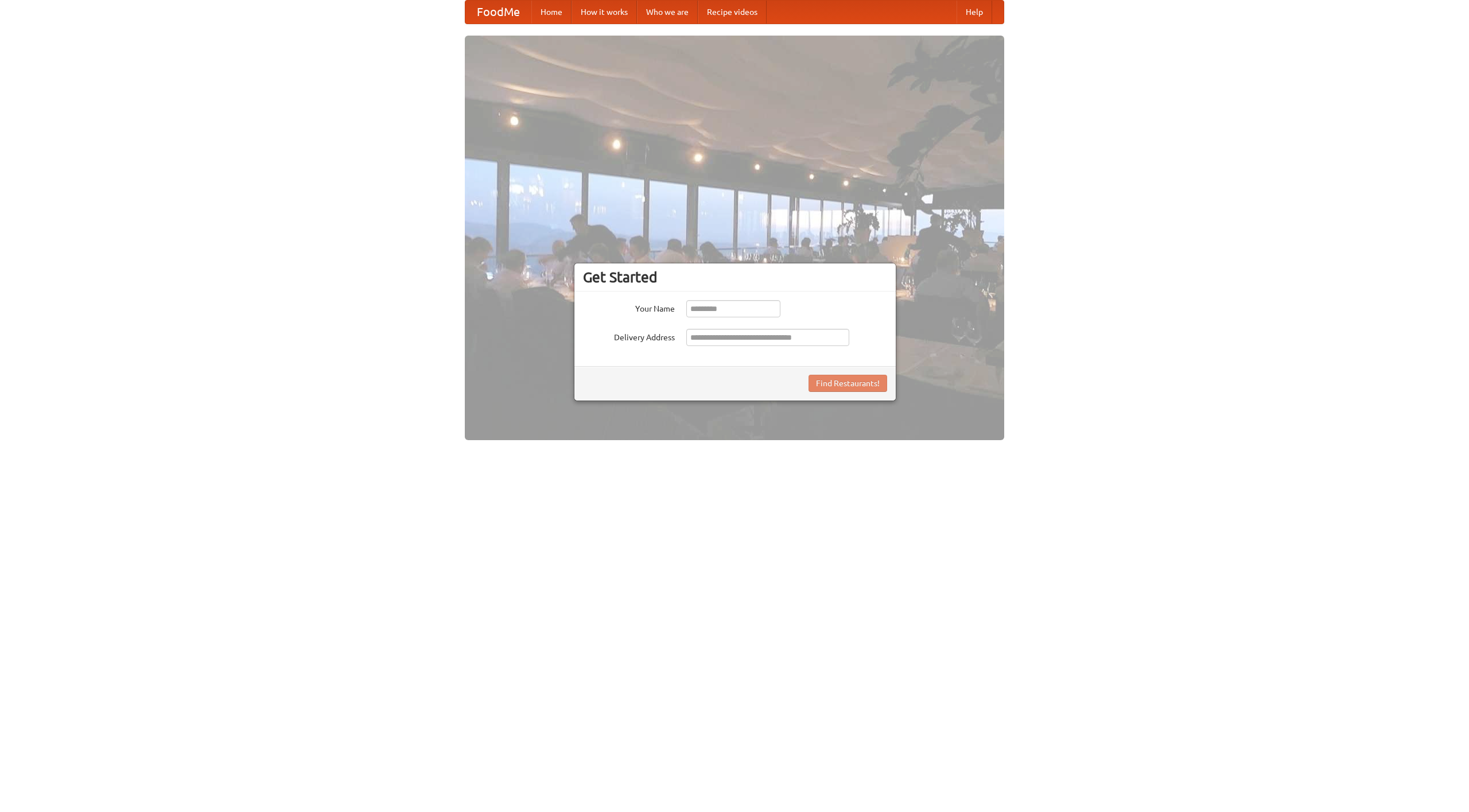  I want to click on a: Who we are, so click(667, 12).